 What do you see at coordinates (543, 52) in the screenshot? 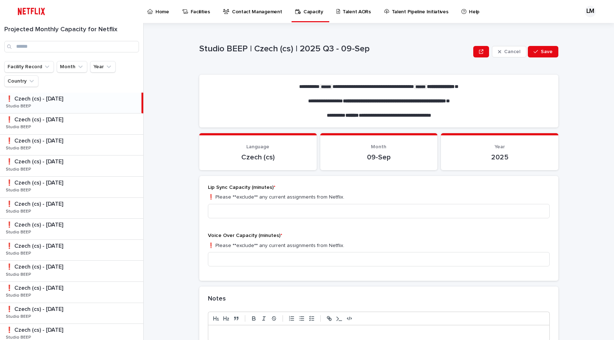
I see `button: Save` at bounding box center [543, 52].